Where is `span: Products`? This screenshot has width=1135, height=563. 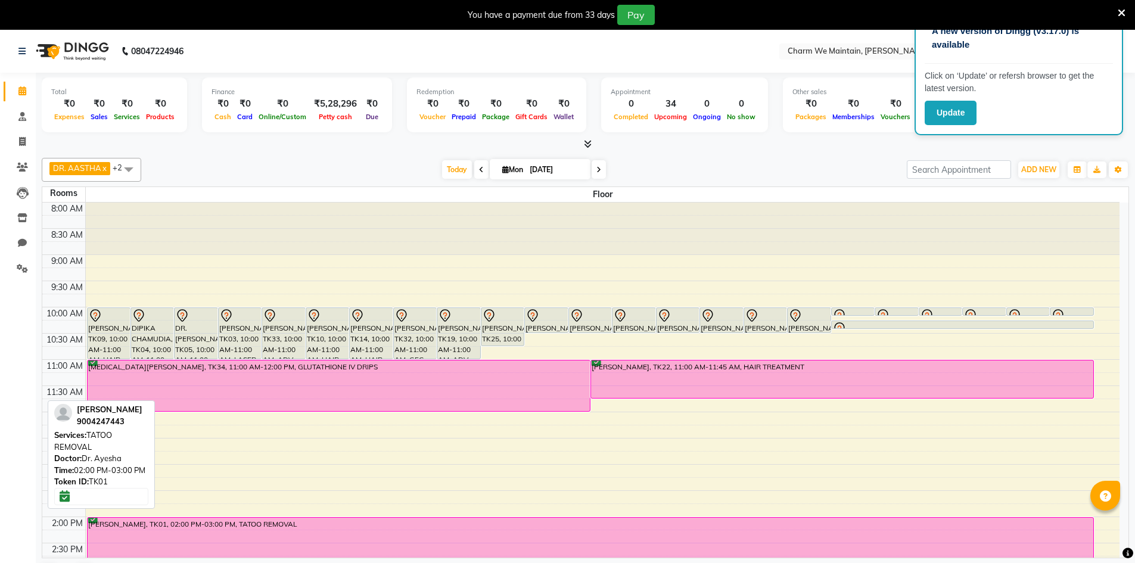 span: Products is located at coordinates (160, 117).